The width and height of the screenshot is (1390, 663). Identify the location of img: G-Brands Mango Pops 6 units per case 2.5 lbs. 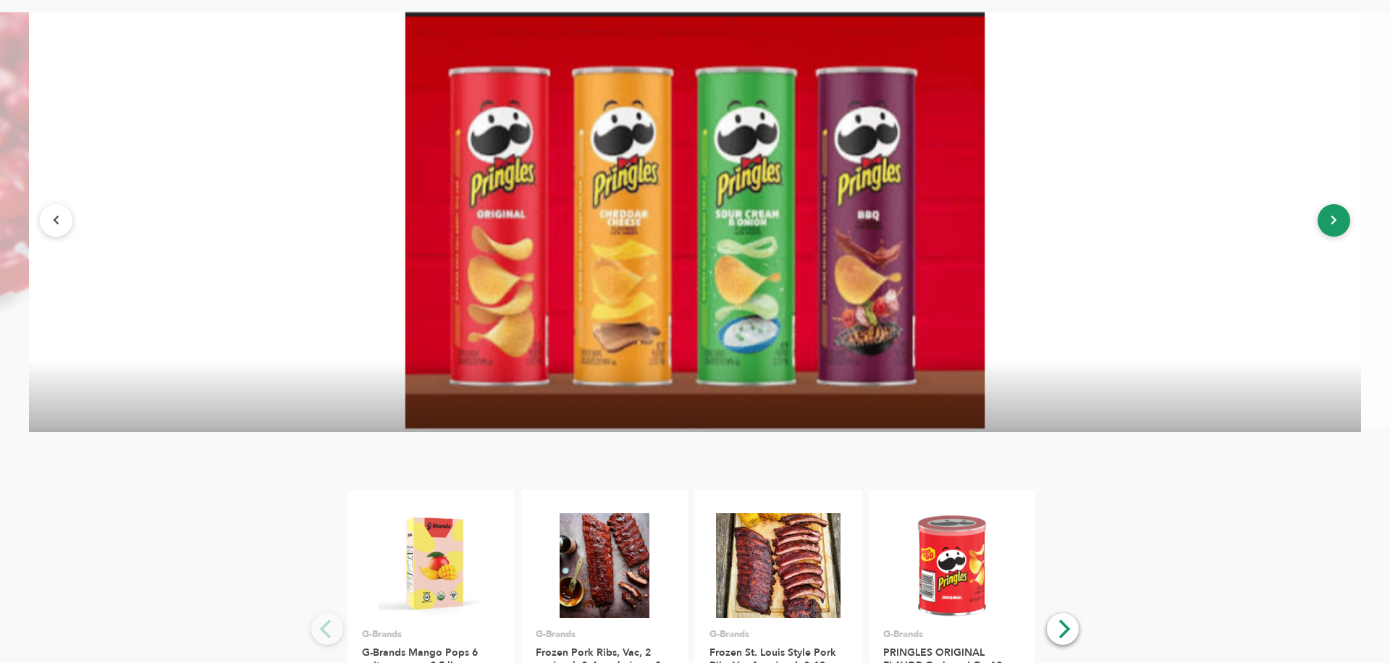
(431, 565).